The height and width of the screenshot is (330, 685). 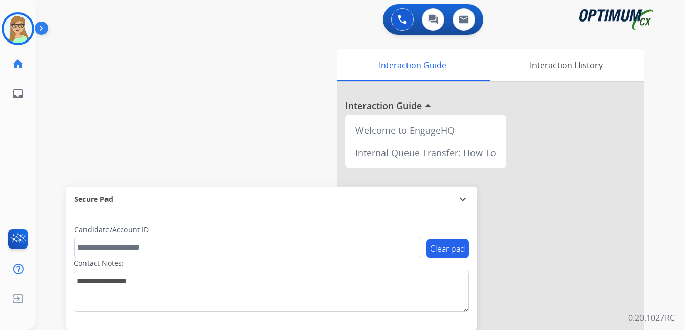 What do you see at coordinates (18, 29) in the screenshot?
I see `img: avatar` at bounding box center [18, 29].